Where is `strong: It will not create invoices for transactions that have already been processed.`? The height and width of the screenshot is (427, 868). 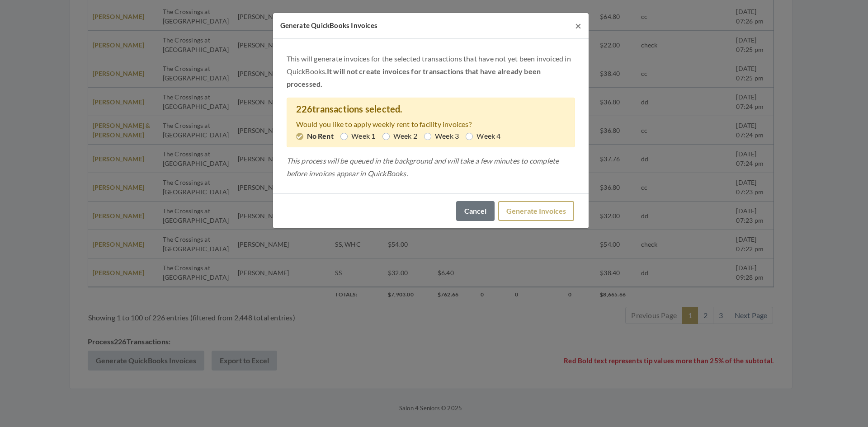
strong: It will not create invoices for transactions that have already been processed. is located at coordinates (414, 77).